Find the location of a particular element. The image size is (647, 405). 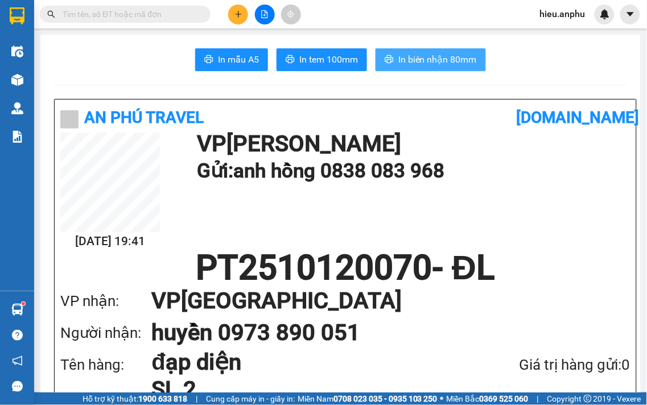

div: 40.000 is located at coordinates (166, 80).